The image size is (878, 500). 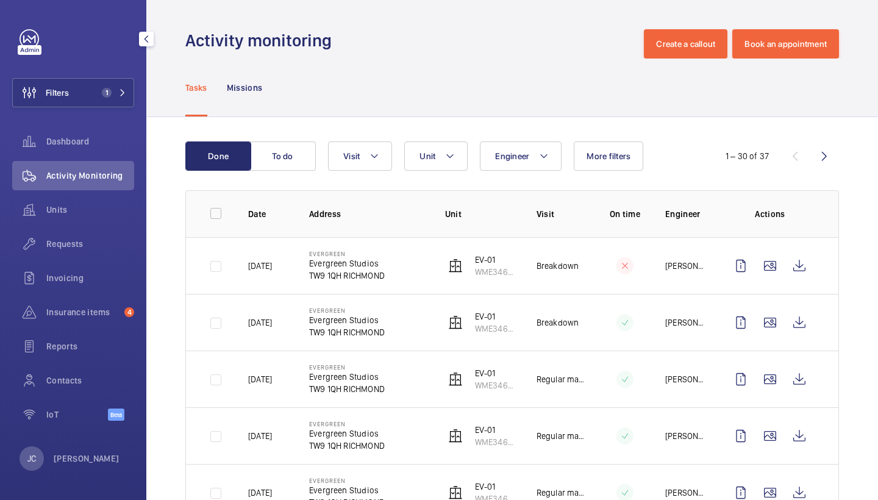 What do you see at coordinates (481, 214) in the screenshot?
I see `p: Unit` at bounding box center [481, 214].